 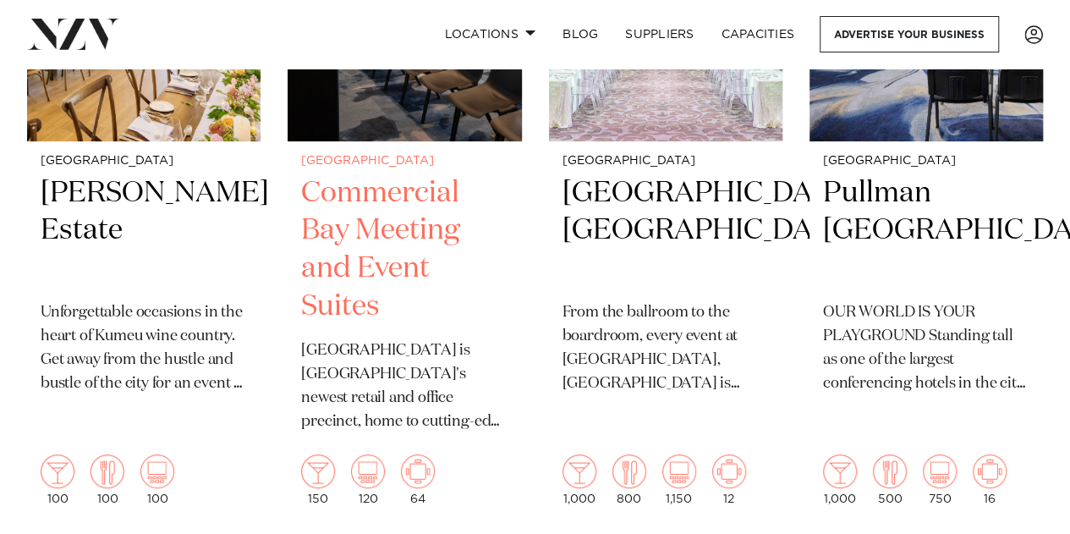 I want to click on div: 150, so click(x=318, y=480).